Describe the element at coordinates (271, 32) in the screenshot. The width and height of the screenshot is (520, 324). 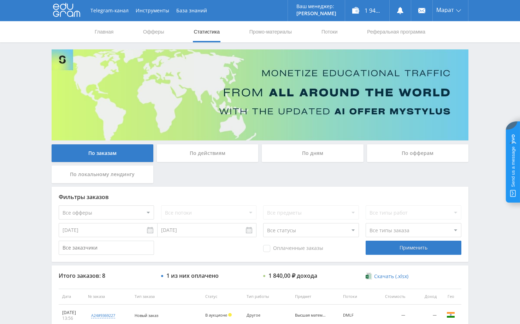
I see `a: Промо-материалы` at that location.